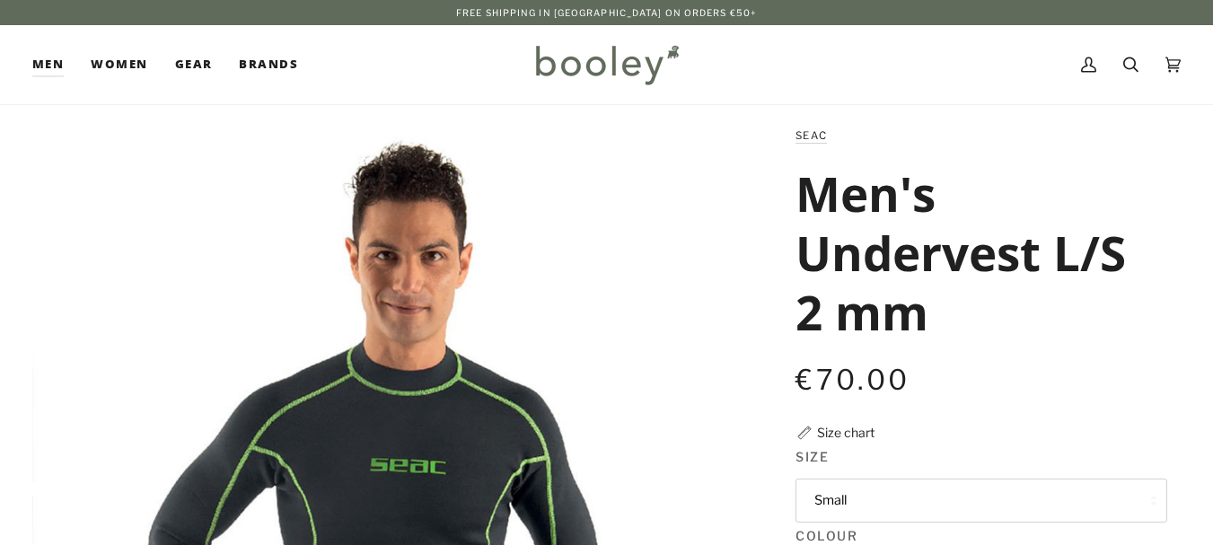 The image size is (1213, 545). Describe the element at coordinates (269, 65) in the screenshot. I see `div: Brands` at that location.